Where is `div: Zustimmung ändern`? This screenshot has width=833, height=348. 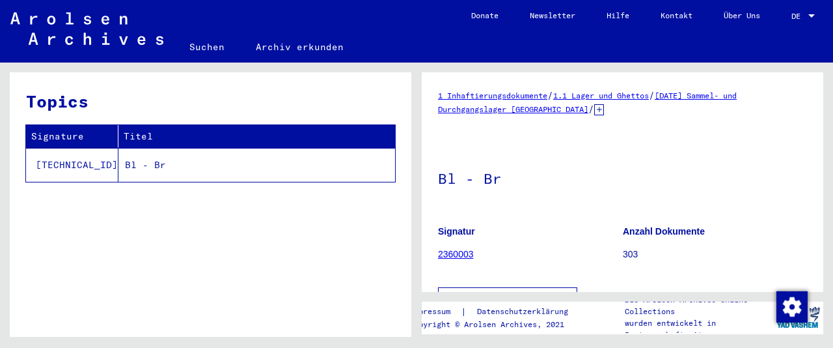 div: Zustimmung ändern is located at coordinates (791, 306).